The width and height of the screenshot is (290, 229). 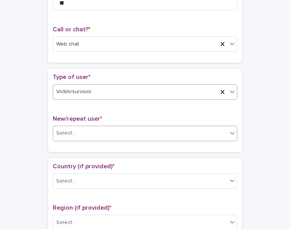 What do you see at coordinates (77, 119) in the screenshot?
I see `span: New/repeat user` at bounding box center [77, 119].